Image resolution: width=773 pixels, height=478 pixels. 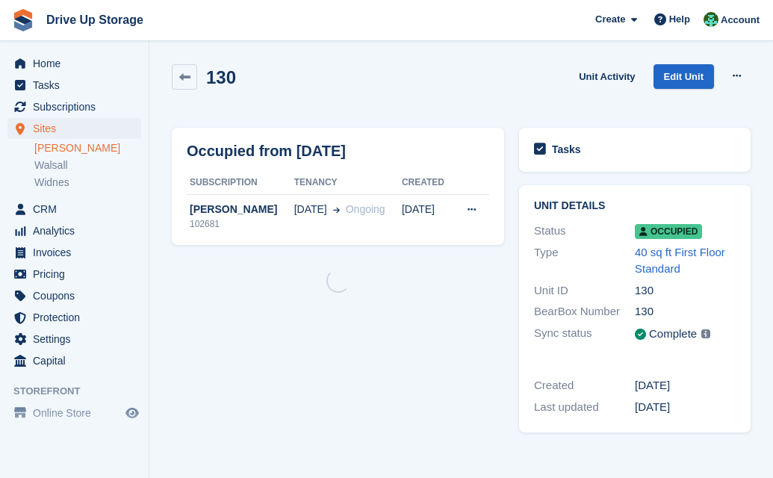 What do you see at coordinates (78, 361) in the screenshot?
I see `span: Capital` at bounding box center [78, 361].